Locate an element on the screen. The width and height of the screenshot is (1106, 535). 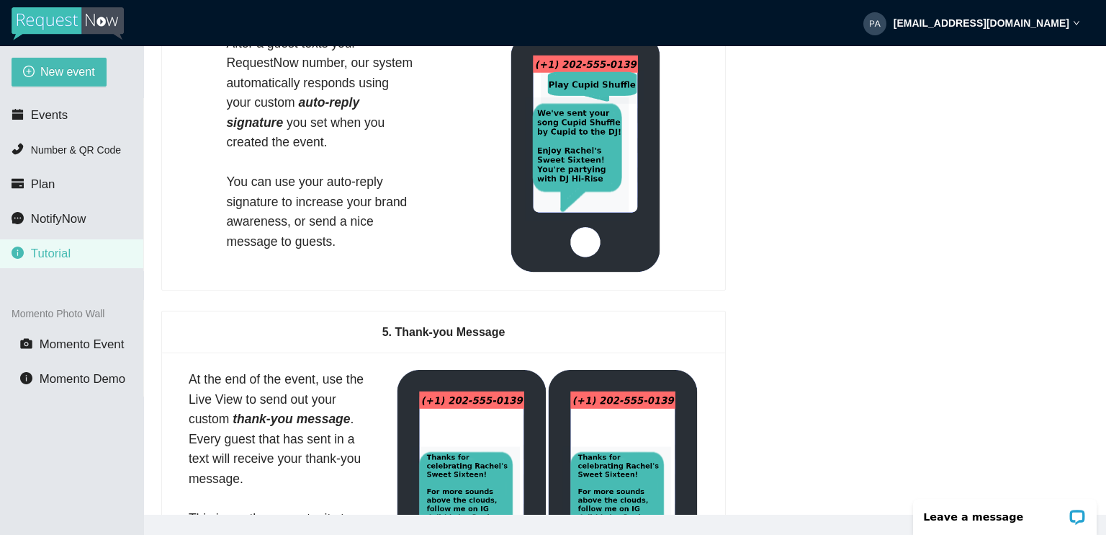
span: plus-circle is located at coordinates (29, 72).